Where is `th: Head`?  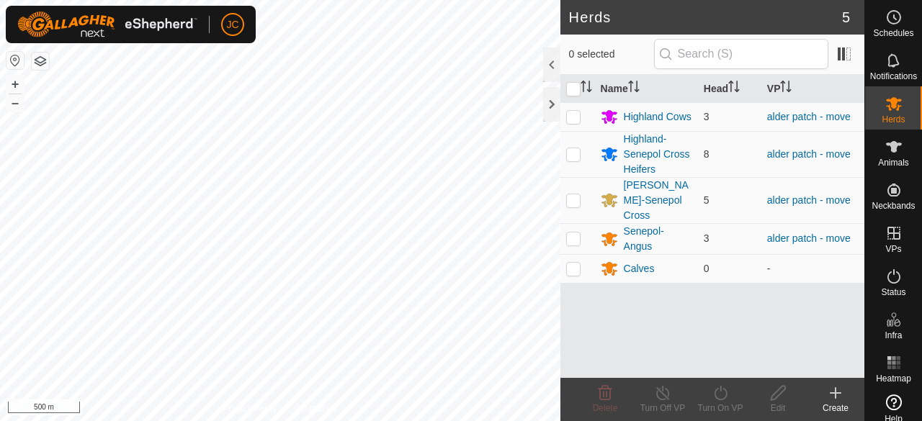 th: Head is located at coordinates (729, 89).